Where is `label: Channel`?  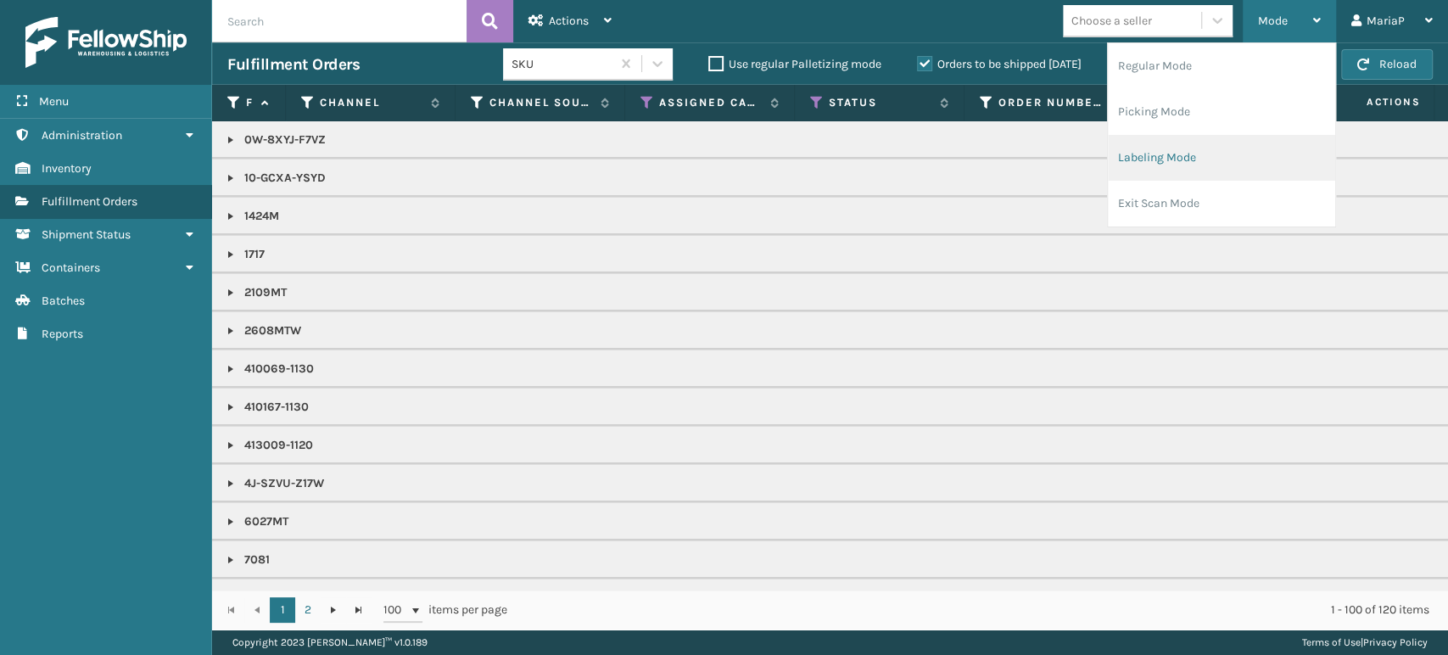
label: Channel is located at coordinates (371, 103).